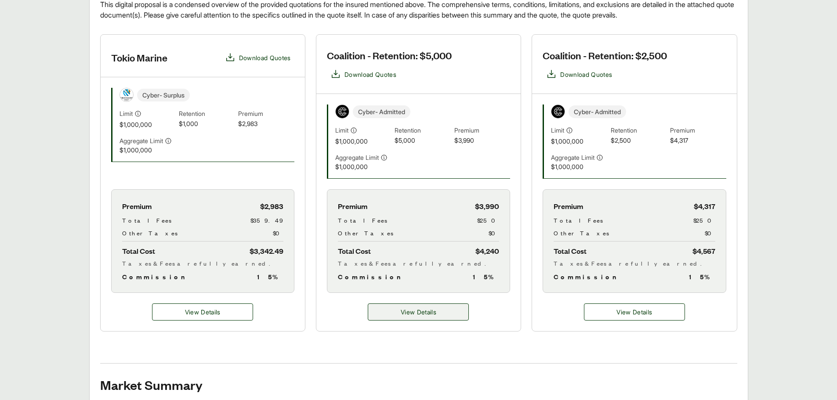 The width and height of the screenshot is (837, 400). I want to click on span: $5,000, so click(422, 141).